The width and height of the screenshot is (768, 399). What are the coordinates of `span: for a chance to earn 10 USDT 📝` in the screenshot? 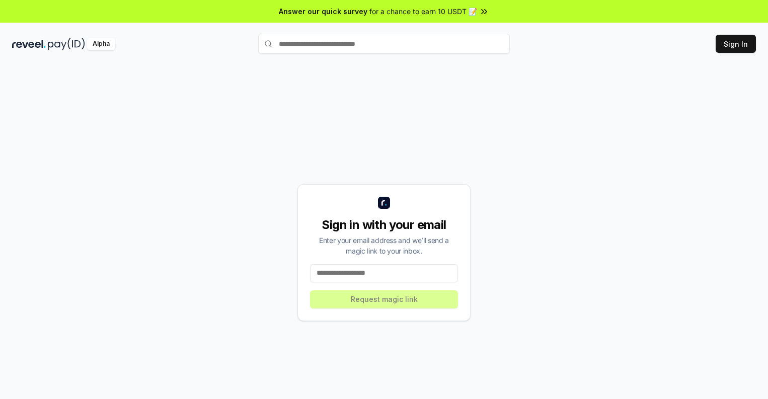 It's located at (423, 11).